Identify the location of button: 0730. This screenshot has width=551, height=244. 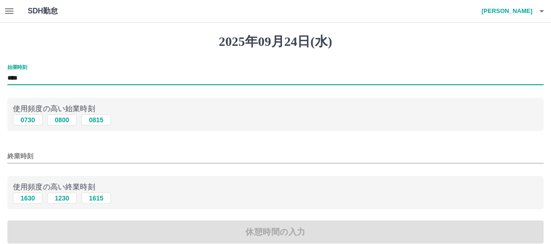
(28, 120).